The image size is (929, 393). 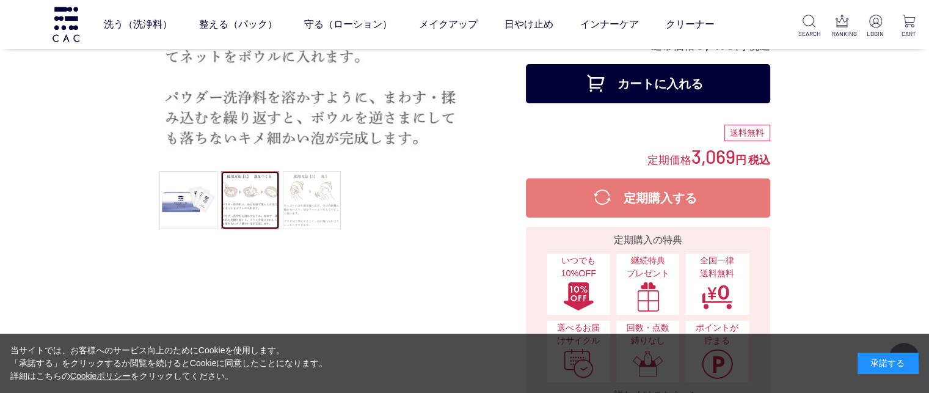 What do you see at coordinates (66, 24) in the screenshot?
I see `img: logo` at bounding box center [66, 24].